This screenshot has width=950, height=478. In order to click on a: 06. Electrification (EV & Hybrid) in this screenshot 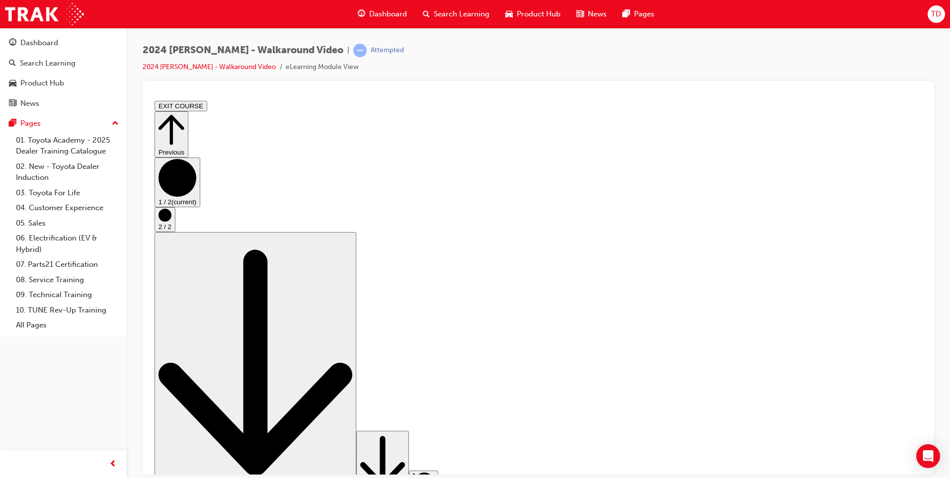, I will do `click(67, 243)`.